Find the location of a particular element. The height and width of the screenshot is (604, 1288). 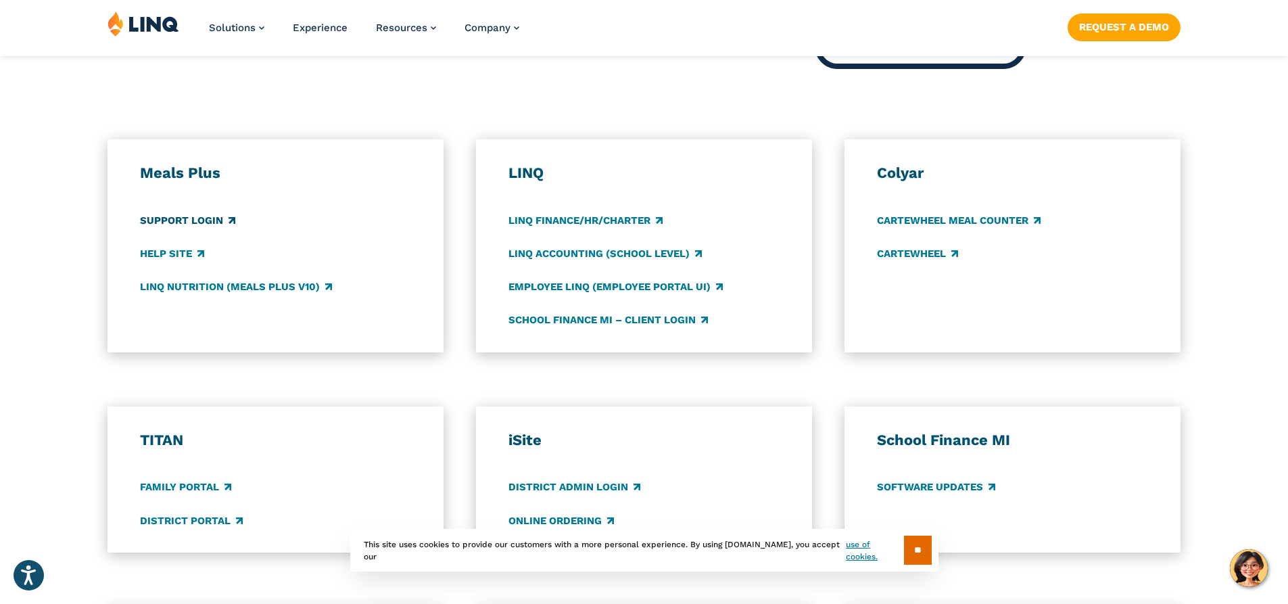

nav: Primary Navigation is located at coordinates (364, 33).